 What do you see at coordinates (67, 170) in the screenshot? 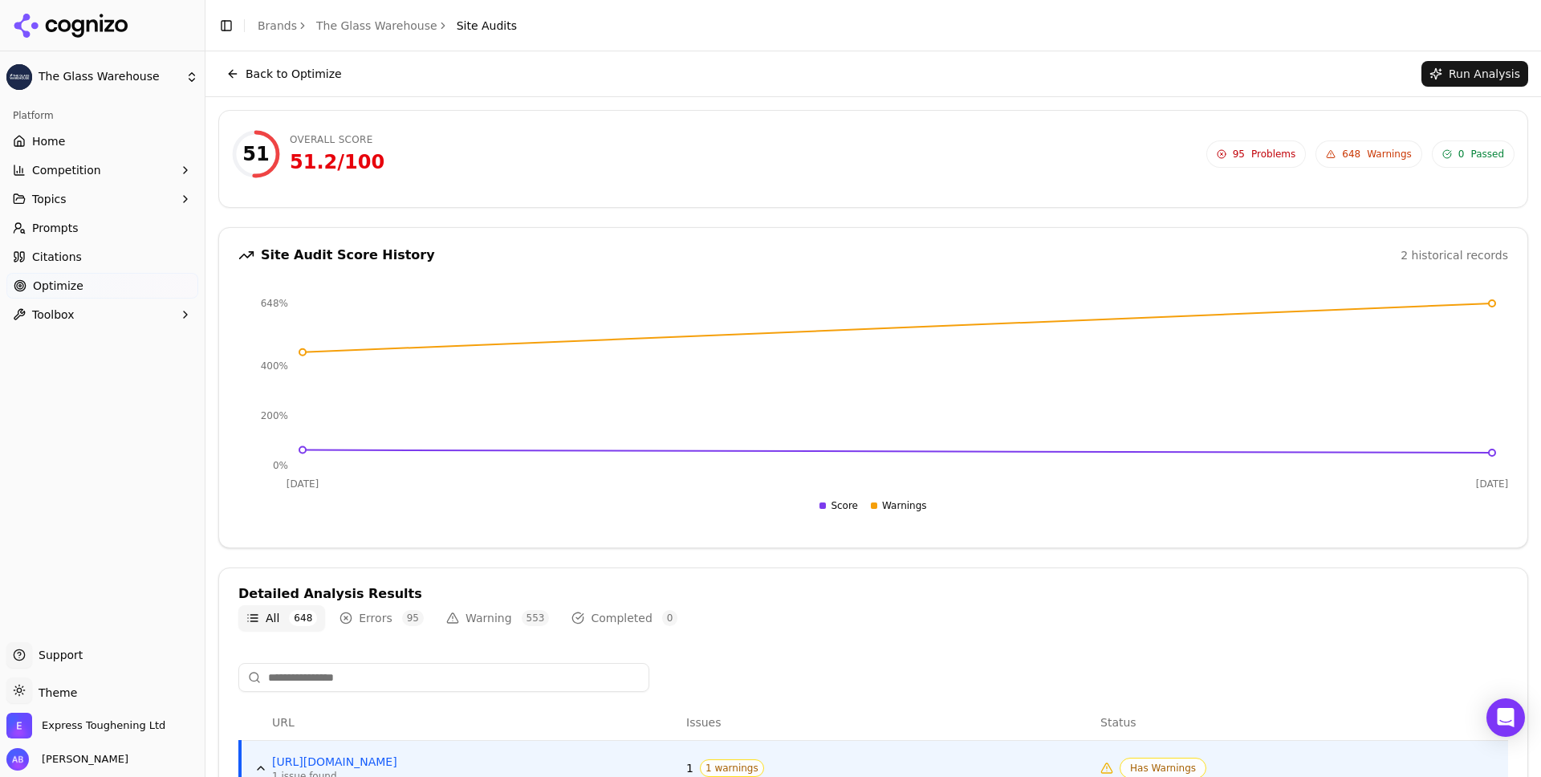
I see `span: Competition` at bounding box center [67, 170].